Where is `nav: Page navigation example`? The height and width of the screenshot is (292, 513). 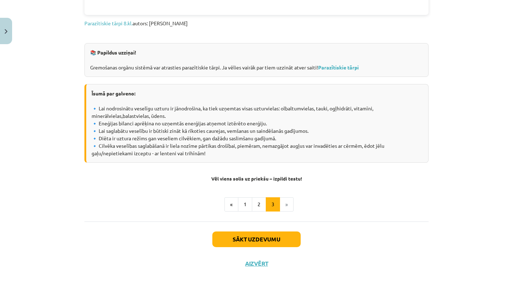
nav: Page navigation example is located at coordinates (256, 204).